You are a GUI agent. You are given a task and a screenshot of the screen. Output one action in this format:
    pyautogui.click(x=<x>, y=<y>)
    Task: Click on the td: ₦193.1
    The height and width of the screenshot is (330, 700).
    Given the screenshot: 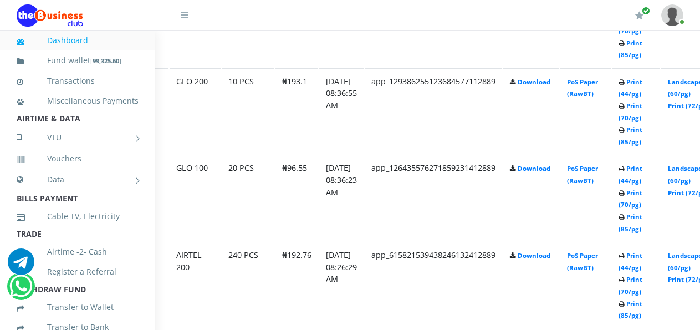 What is the action you would take?
    pyautogui.click(x=297, y=111)
    